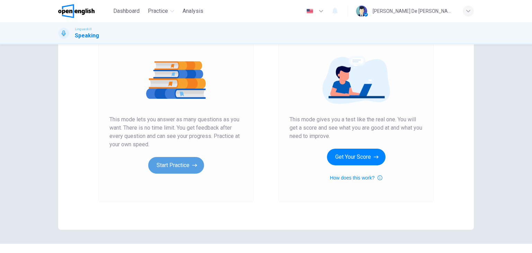  I want to click on span: This mode gives you a test like the real one. You will get a score and see what you are good at a..., so click(356, 128).